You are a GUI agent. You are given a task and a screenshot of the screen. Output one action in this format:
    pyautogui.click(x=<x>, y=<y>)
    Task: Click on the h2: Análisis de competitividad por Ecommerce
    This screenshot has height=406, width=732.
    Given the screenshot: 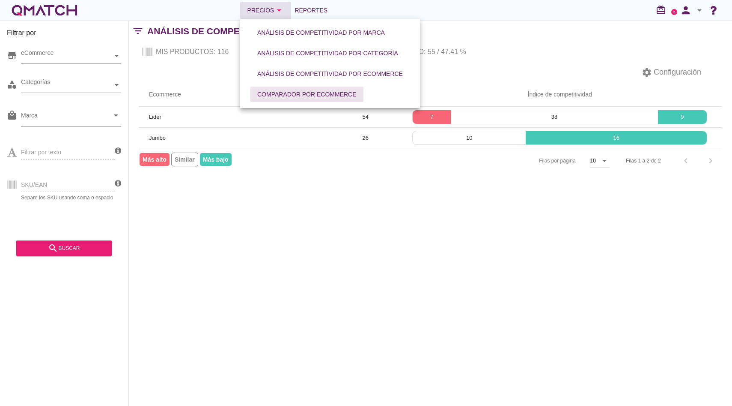 What is the action you would take?
    pyautogui.click(x=257, y=31)
    